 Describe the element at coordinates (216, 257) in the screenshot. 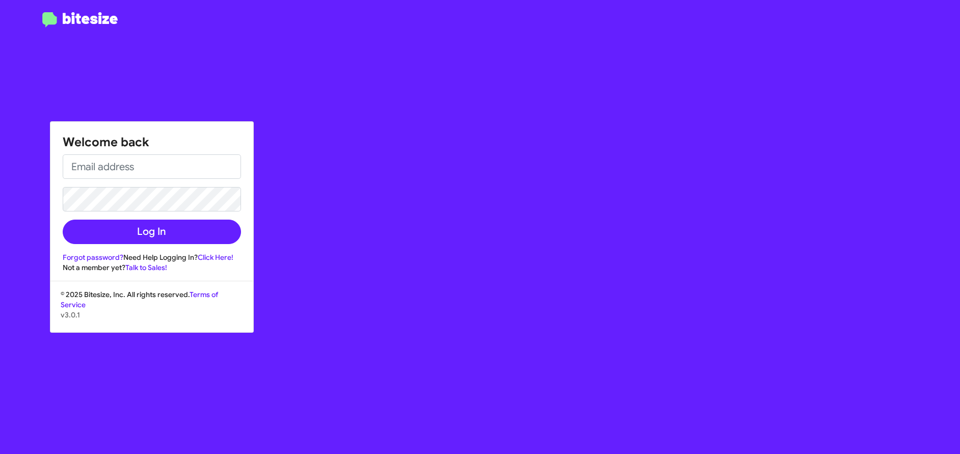

I see `a: Click Here!` at that location.